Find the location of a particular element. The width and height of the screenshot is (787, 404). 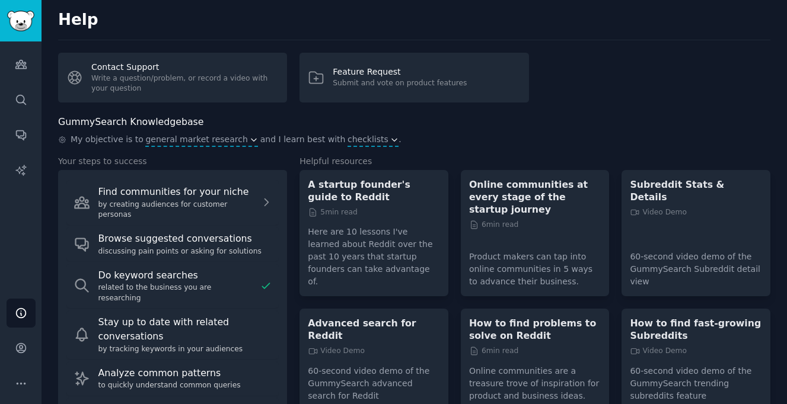

p: 60-second video demo of the GummySearch trending subreddits feature is located at coordinates (695, 379).